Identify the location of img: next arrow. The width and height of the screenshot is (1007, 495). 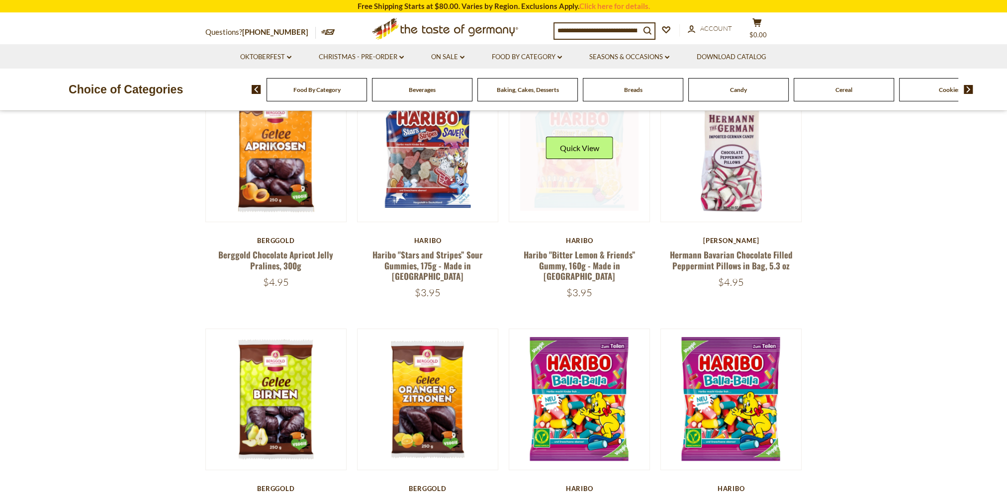
(968, 89).